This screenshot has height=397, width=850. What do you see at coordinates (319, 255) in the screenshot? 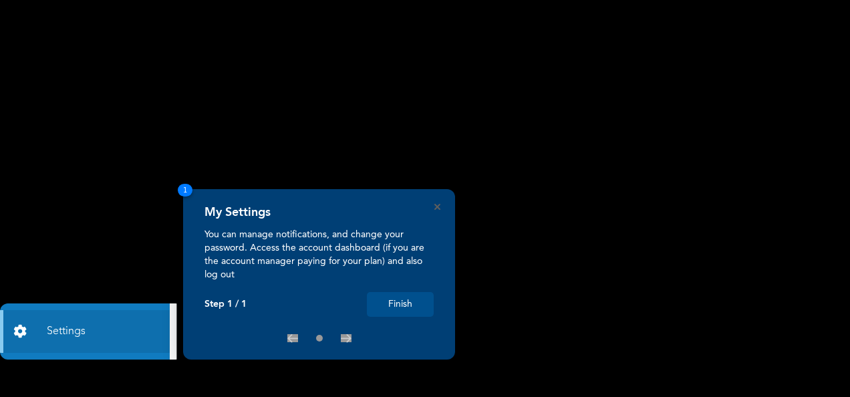
I see `p: You can manage notifications, and change your password. Access the account dashboard (if you are ...` at bounding box center [319, 255].